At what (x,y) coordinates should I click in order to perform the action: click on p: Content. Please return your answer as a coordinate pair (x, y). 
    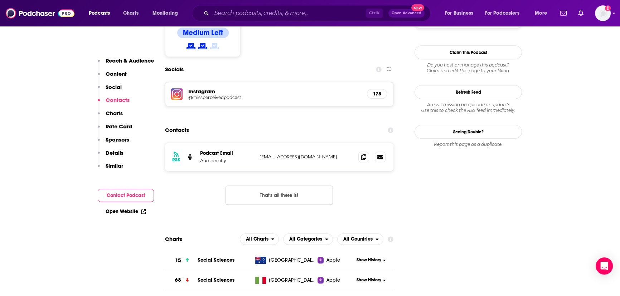
    Looking at the image, I should click on (116, 74).